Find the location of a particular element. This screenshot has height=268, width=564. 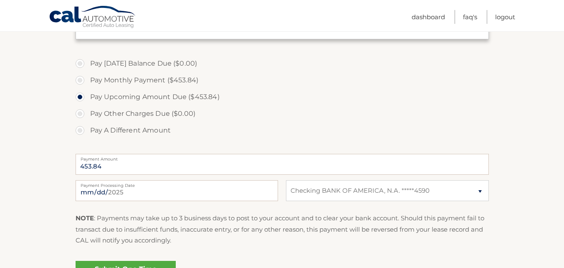

a: Cal Automotive is located at coordinates (93, 18).